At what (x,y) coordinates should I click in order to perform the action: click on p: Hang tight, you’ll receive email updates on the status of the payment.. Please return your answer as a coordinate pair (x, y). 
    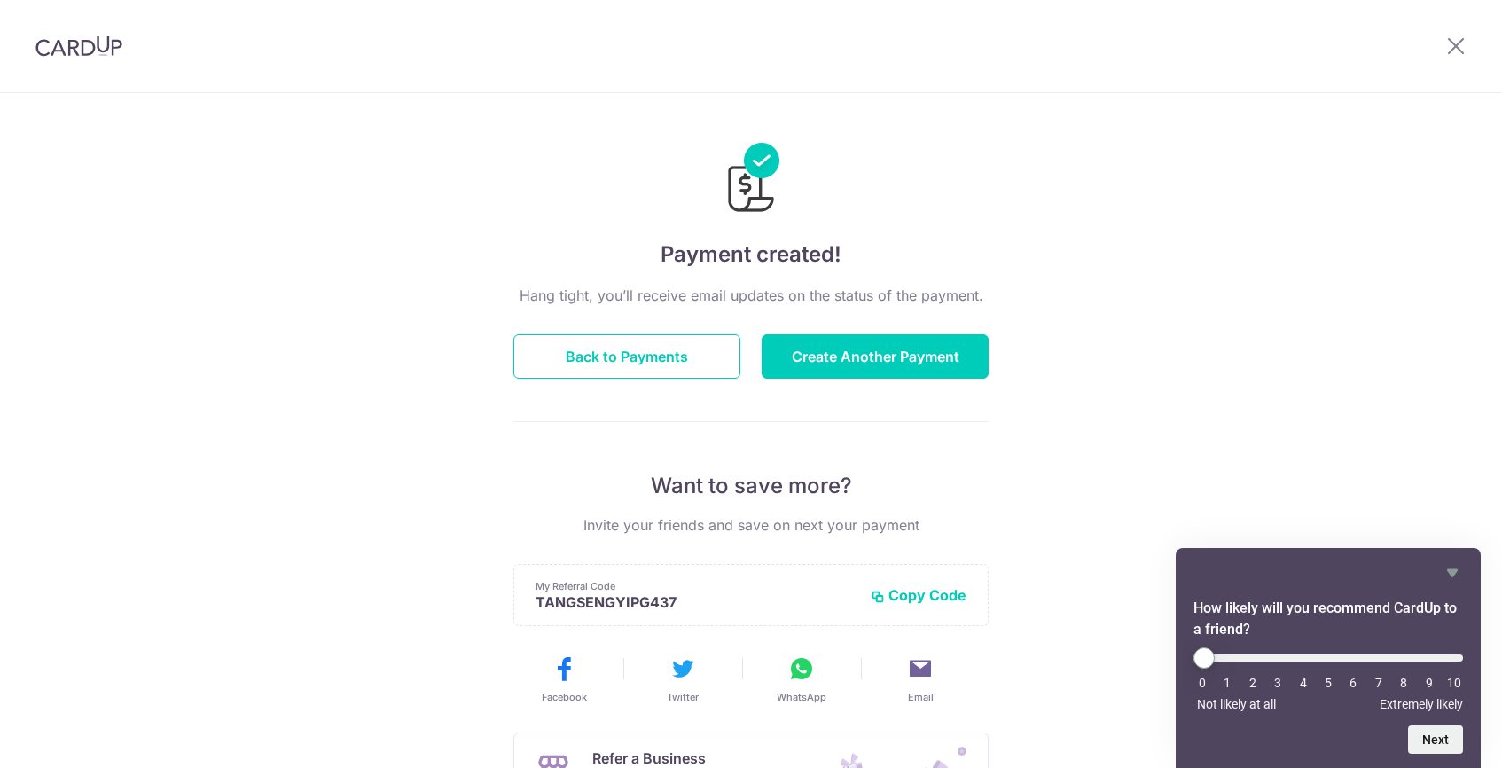
    Looking at the image, I should click on (751, 295).